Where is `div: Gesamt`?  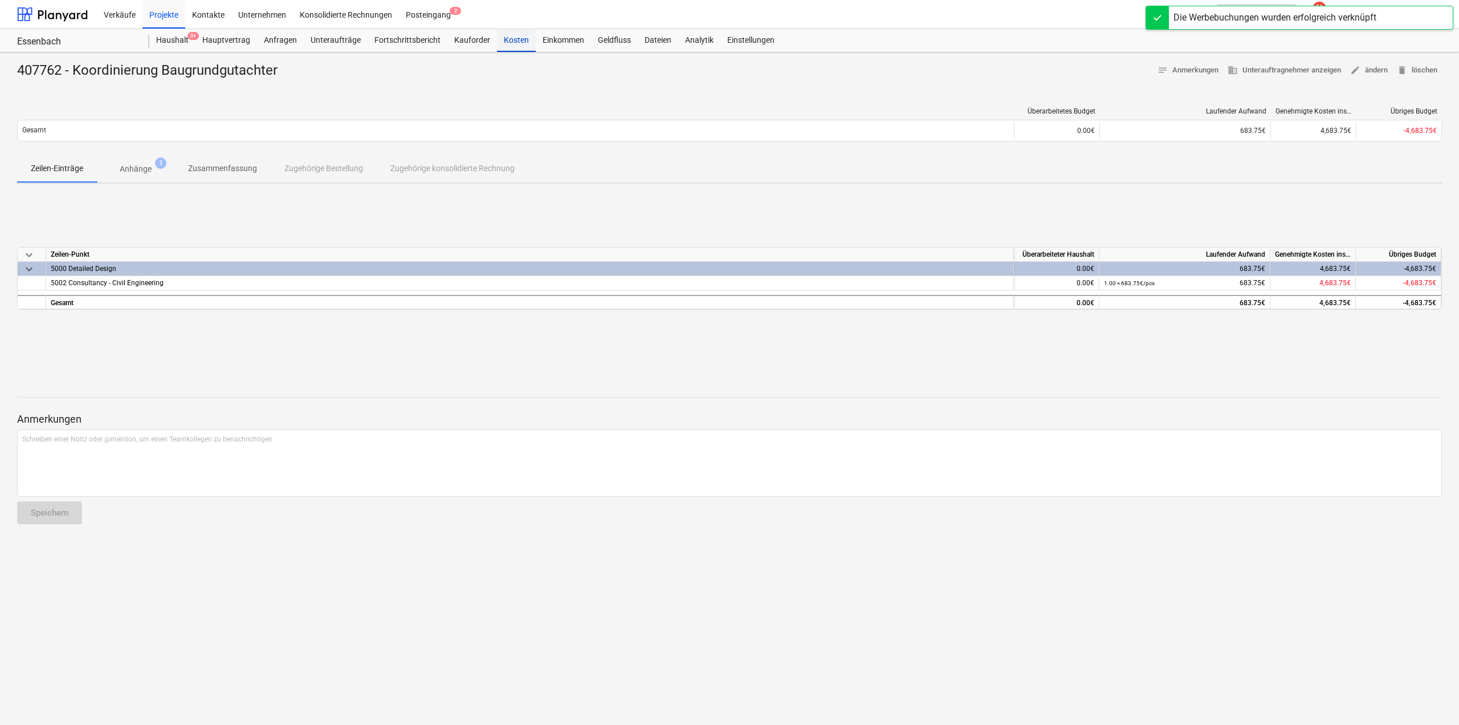
div: Gesamt is located at coordinates (530, 302).